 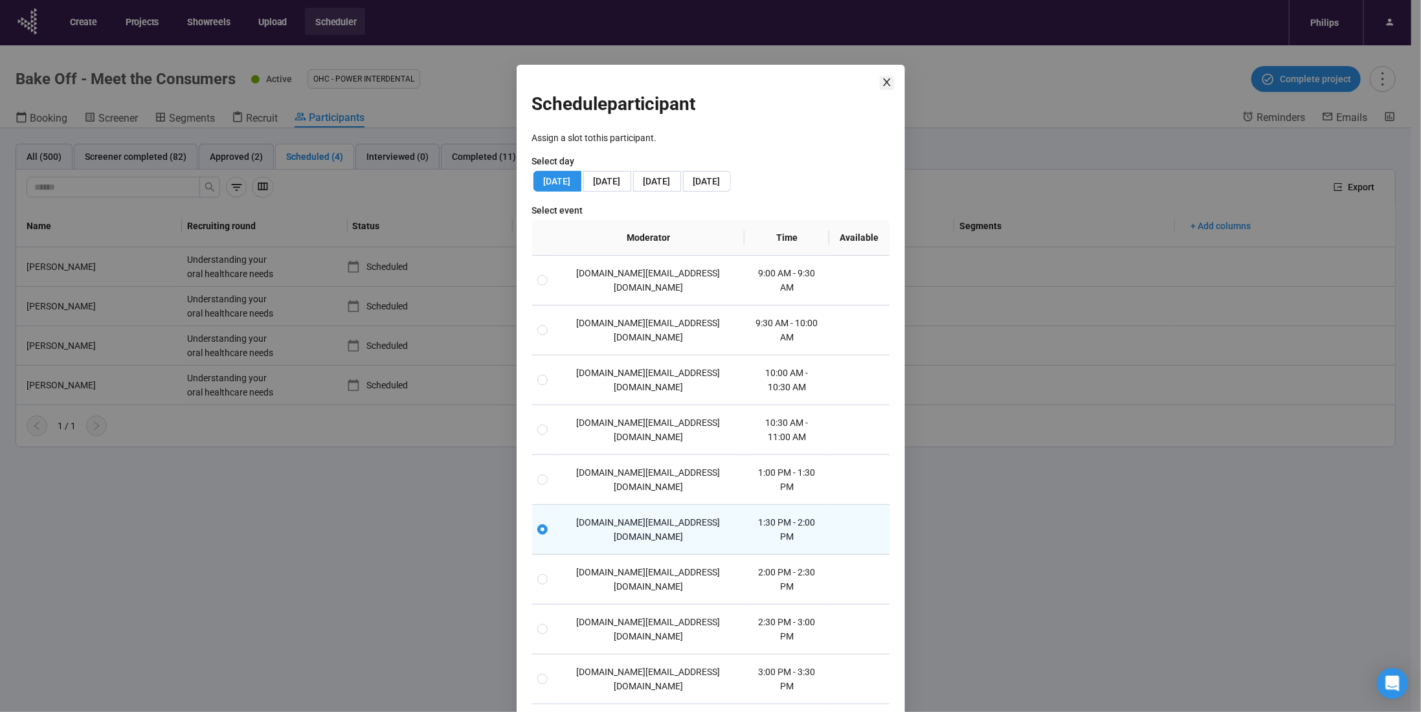 I want to click on td: 1:30 PM - 2:00 PM, so click(x=787, y=529).